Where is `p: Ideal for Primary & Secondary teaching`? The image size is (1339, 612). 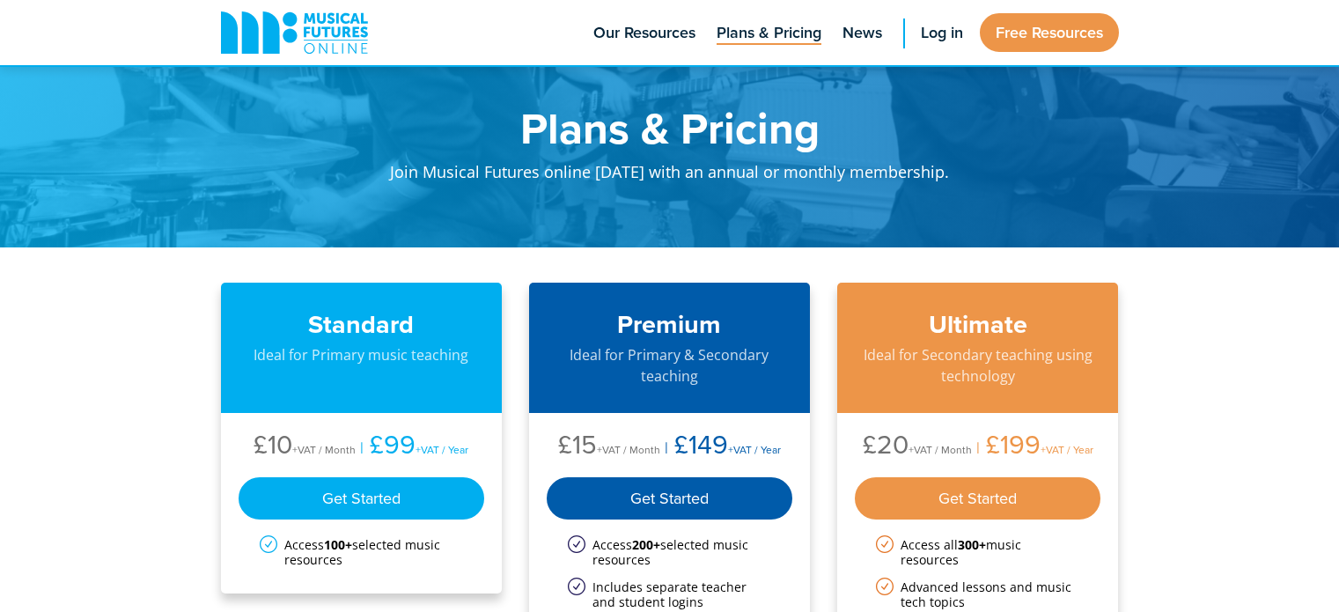
p: Ideal for Primary & Secondary teaching is located at coordinates (670, 365).